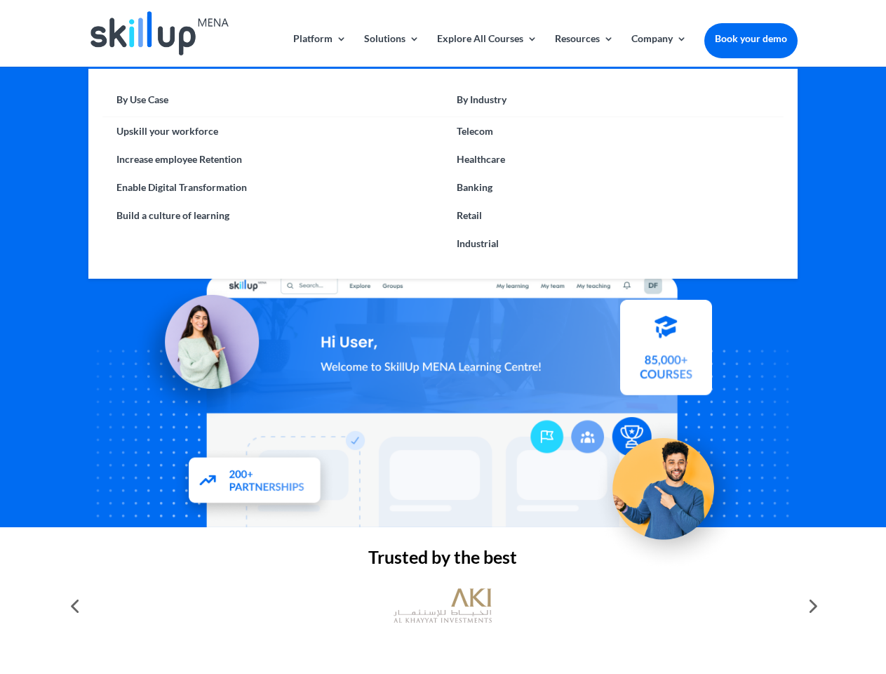 The height and width of the screenshot is (674, 886). I want to click on div: Chat Widget, so click(769, 598).